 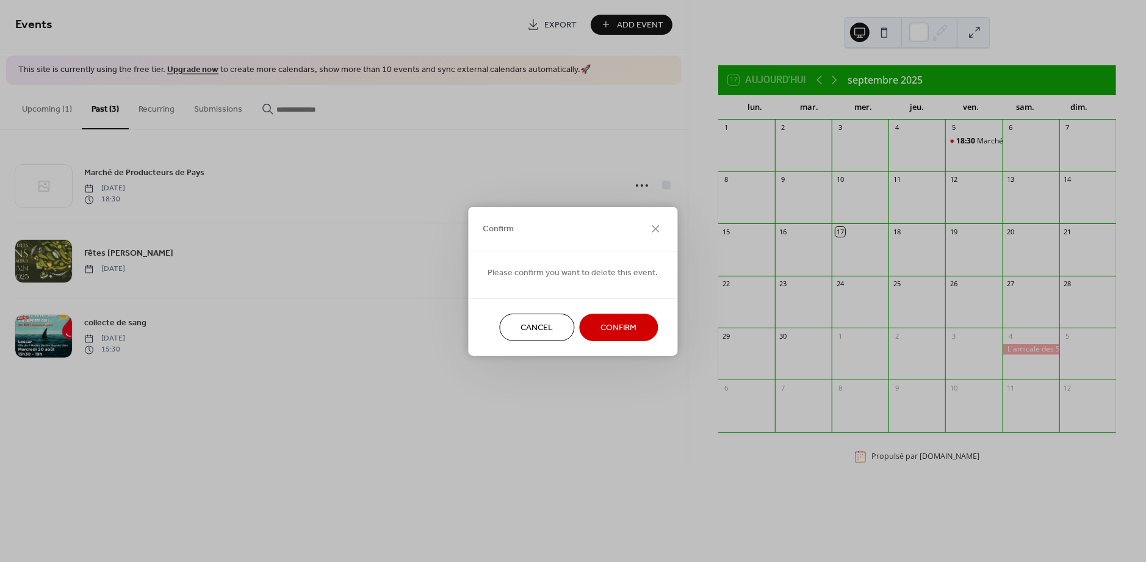 I want to click on button: Confirm, so click(x=619, y=327).